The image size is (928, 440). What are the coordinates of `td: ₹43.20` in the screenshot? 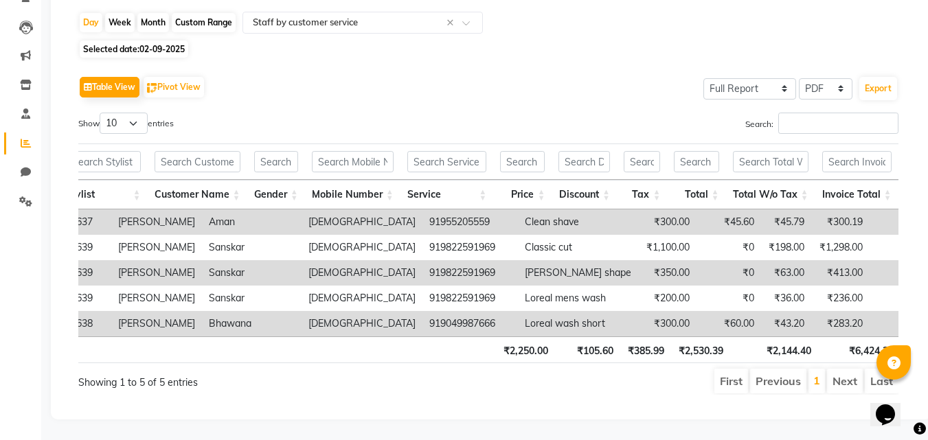 It's located at (786, 324).